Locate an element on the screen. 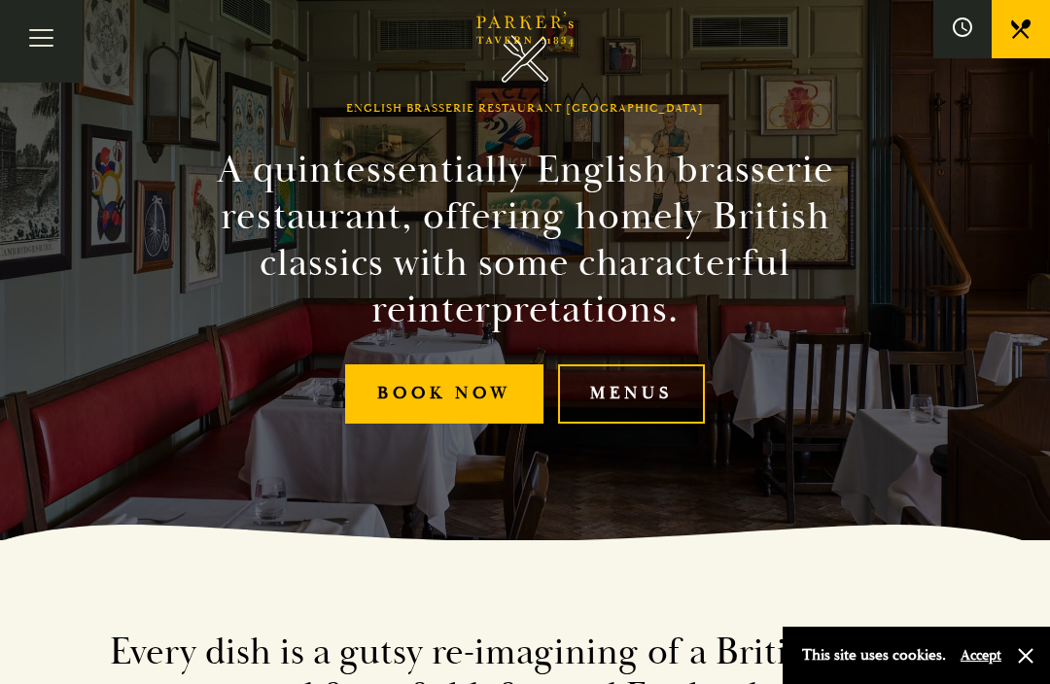 Image resolution: width=1050 pixels, height=684 pixels. p: This site uses cookies. is located at coordinates (874, 655).